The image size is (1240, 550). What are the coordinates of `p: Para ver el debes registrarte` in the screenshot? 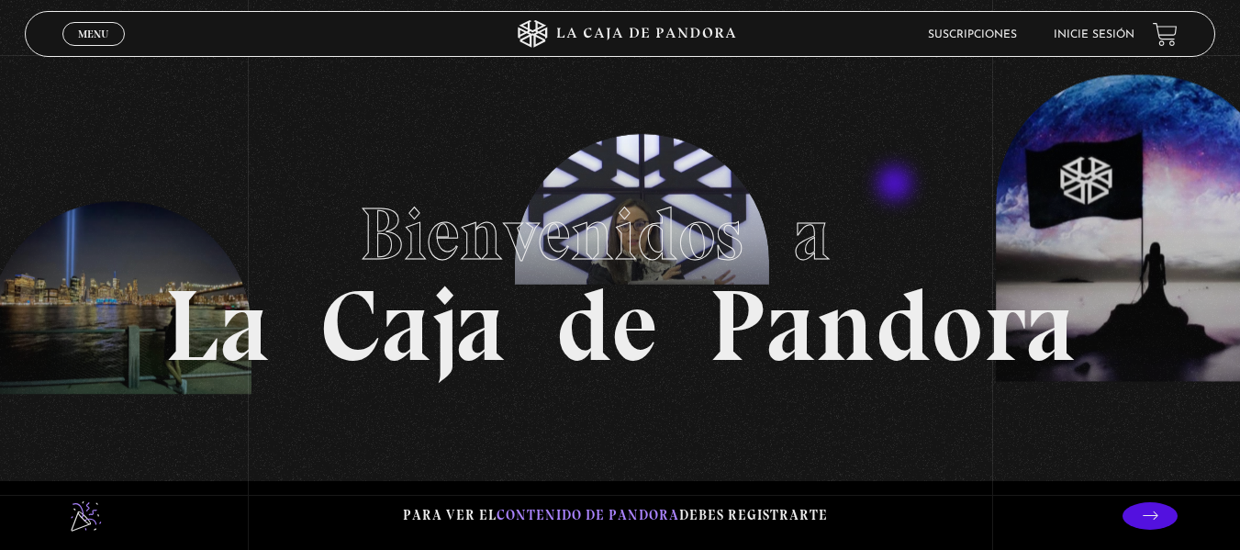 It's located at (615, 515).